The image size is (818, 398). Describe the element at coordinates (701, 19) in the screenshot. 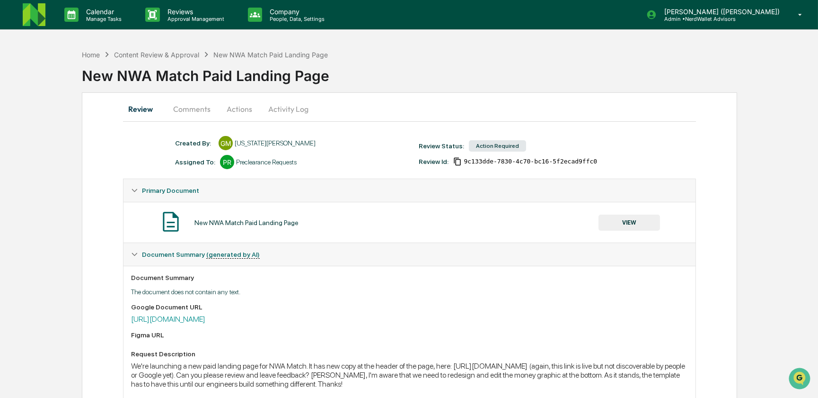

I see `p: Admin • NerdWallet Advisors` at that location.